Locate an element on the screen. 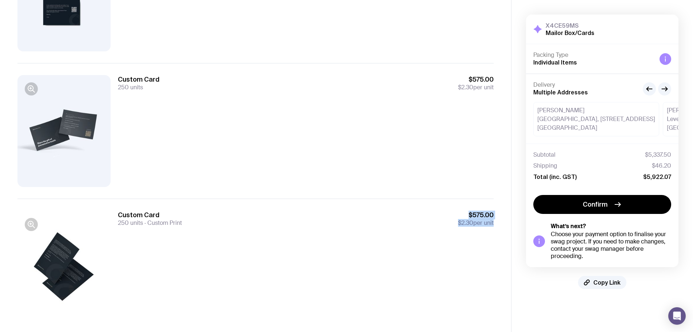 The width and height of the screenshot is (693, 332). span: Copy Link is located at coordinates (607, 282).